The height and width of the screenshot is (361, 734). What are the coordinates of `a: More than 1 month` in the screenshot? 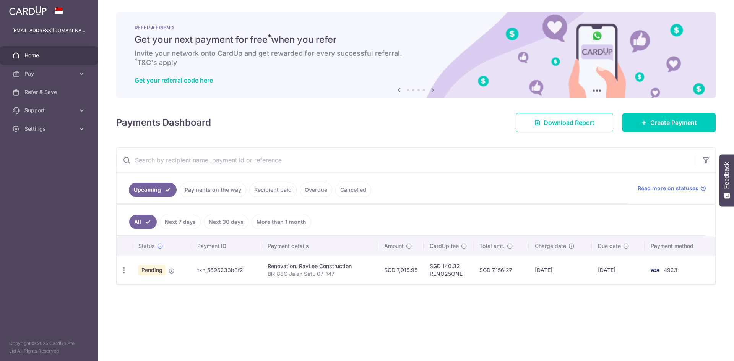 It's located at (281, 222).